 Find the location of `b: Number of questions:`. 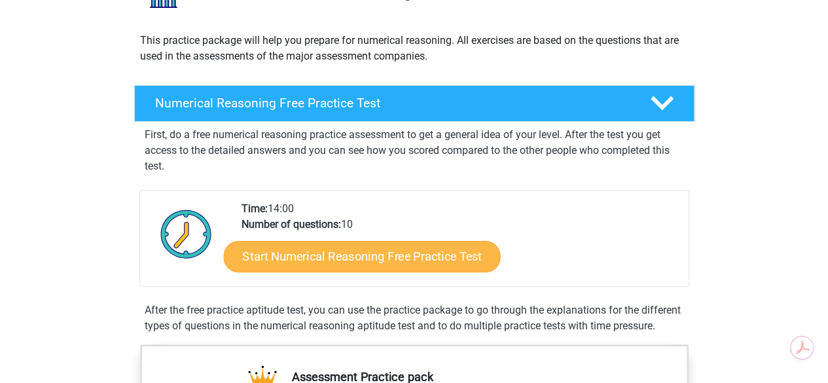

b: Number of questions: is located at coordinates (291, 224).